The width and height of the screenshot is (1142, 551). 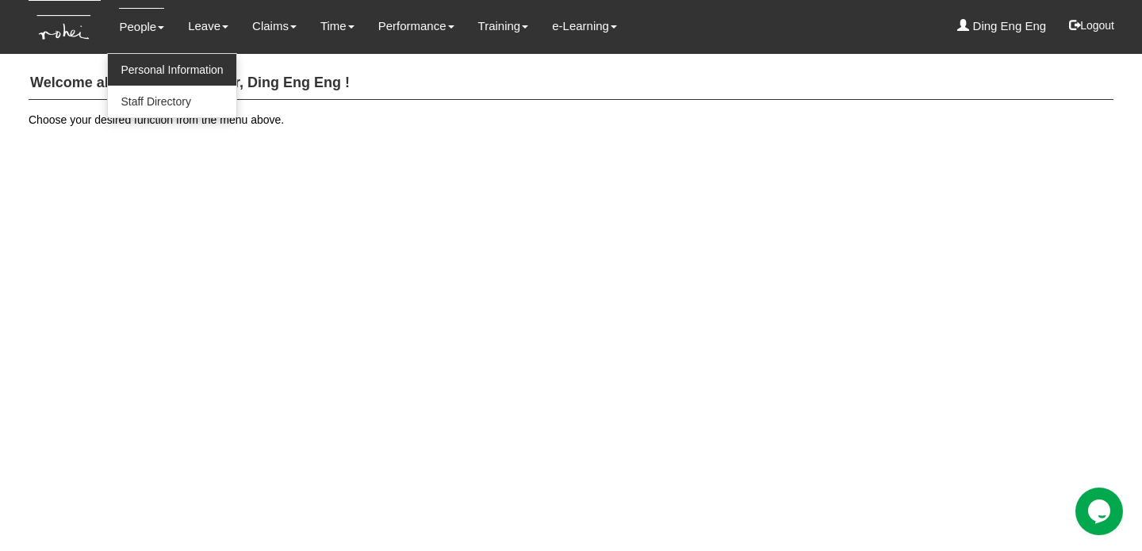 What do you see at coordinates (64, 27) in the screenshot?
I see `img: KTs7HI1dOZG7tu7pUkOpGGQAiEQAiEQAj0IhBB1wtXDg6BEAiBEAiBEAiB4RGIoBtemSRFIRACIRACIRACIdCLQARdL1w5OAR...` at bounding box center [64, 27].